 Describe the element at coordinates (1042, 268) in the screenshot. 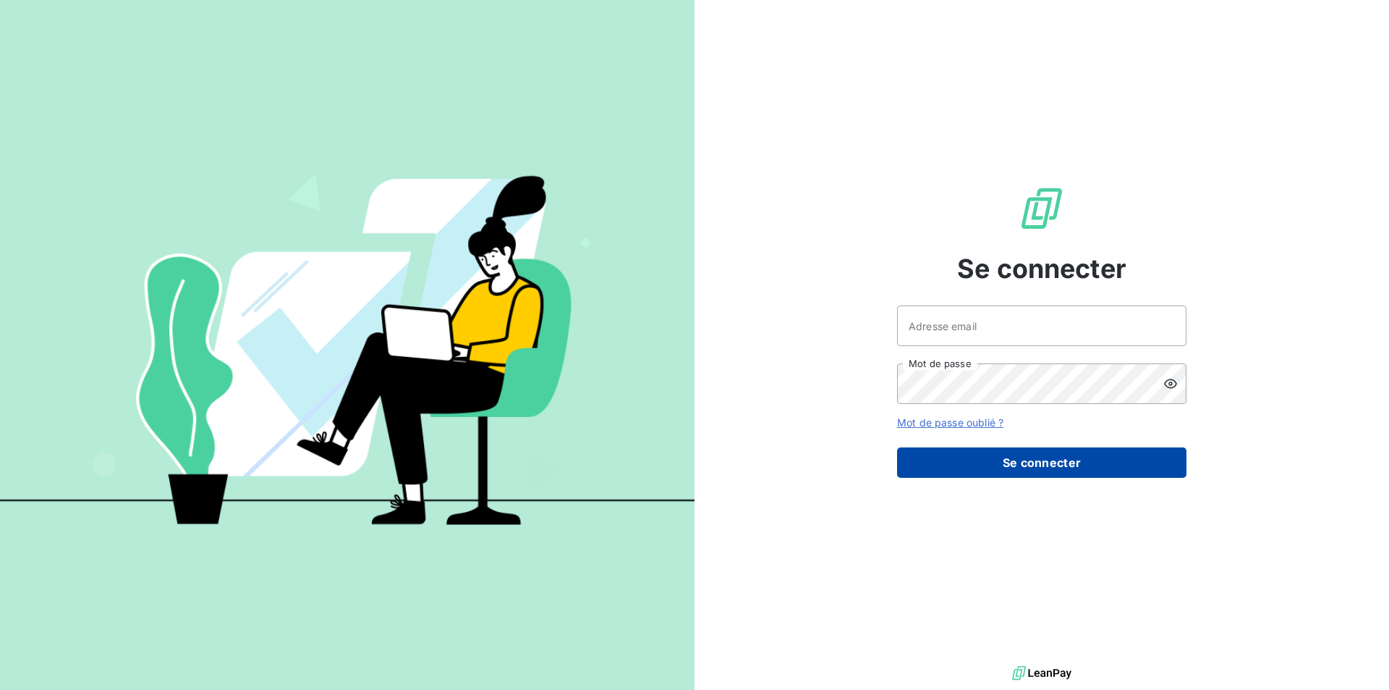

I see `span: Se connecter` at that location.